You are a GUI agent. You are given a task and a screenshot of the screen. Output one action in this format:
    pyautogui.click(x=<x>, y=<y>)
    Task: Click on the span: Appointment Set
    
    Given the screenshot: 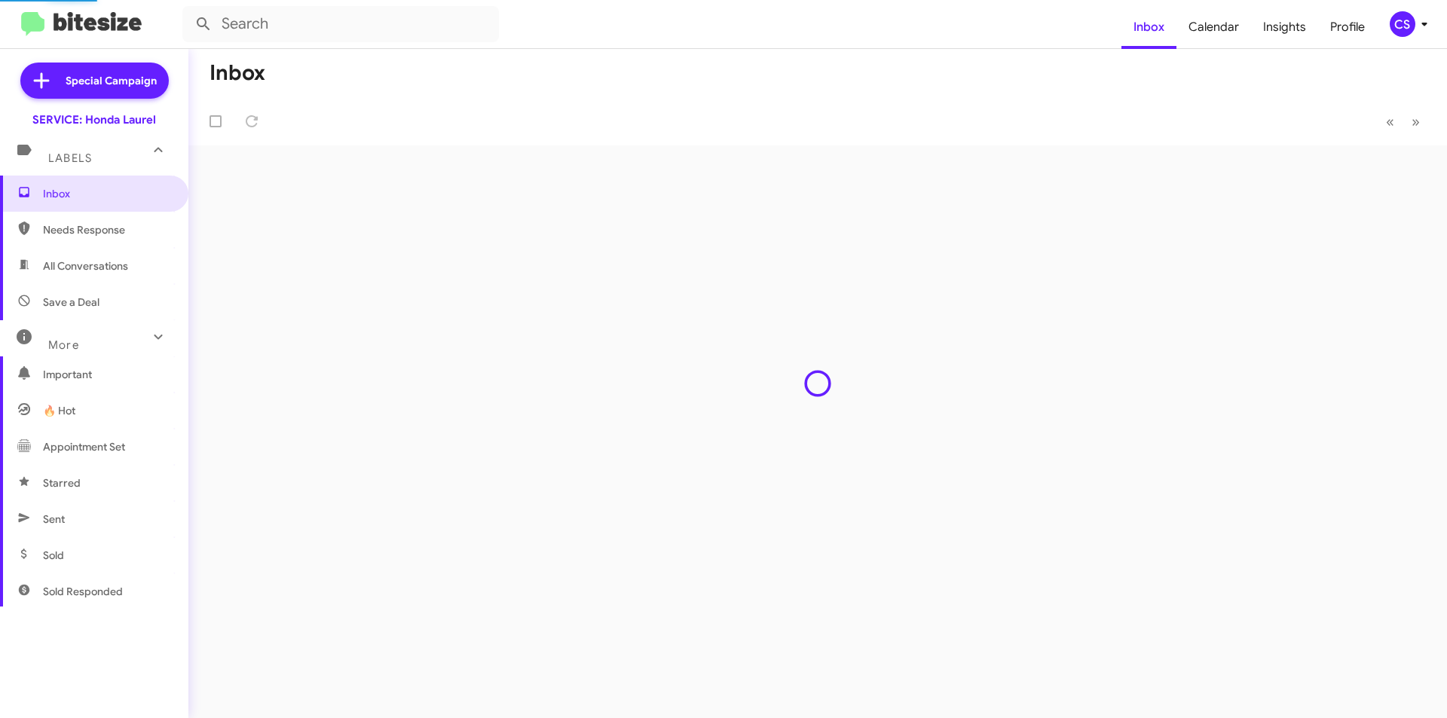 What is the action you would take?
    pyautogui.click(x=84, y=447)
    